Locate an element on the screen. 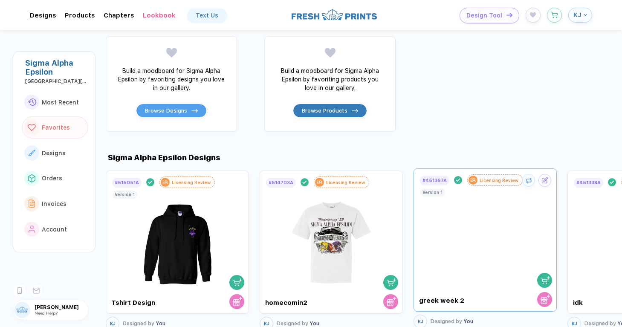 The height and width of the screenshot is (327, 622). span: Favorites is located at coordinates (56, 127).